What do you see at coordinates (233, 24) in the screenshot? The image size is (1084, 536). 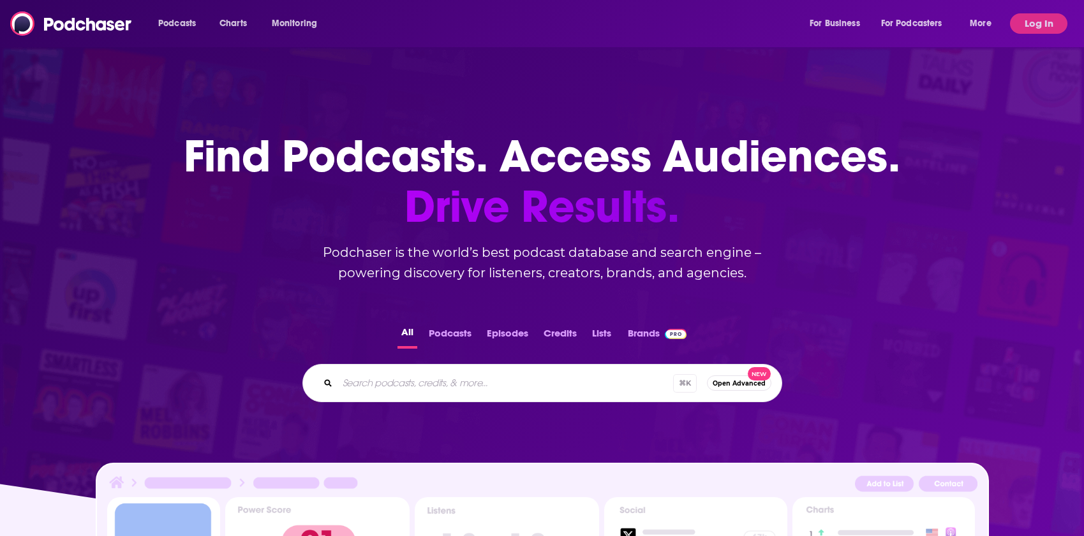 I see `a: Charts` at bounding box center [233, 24].